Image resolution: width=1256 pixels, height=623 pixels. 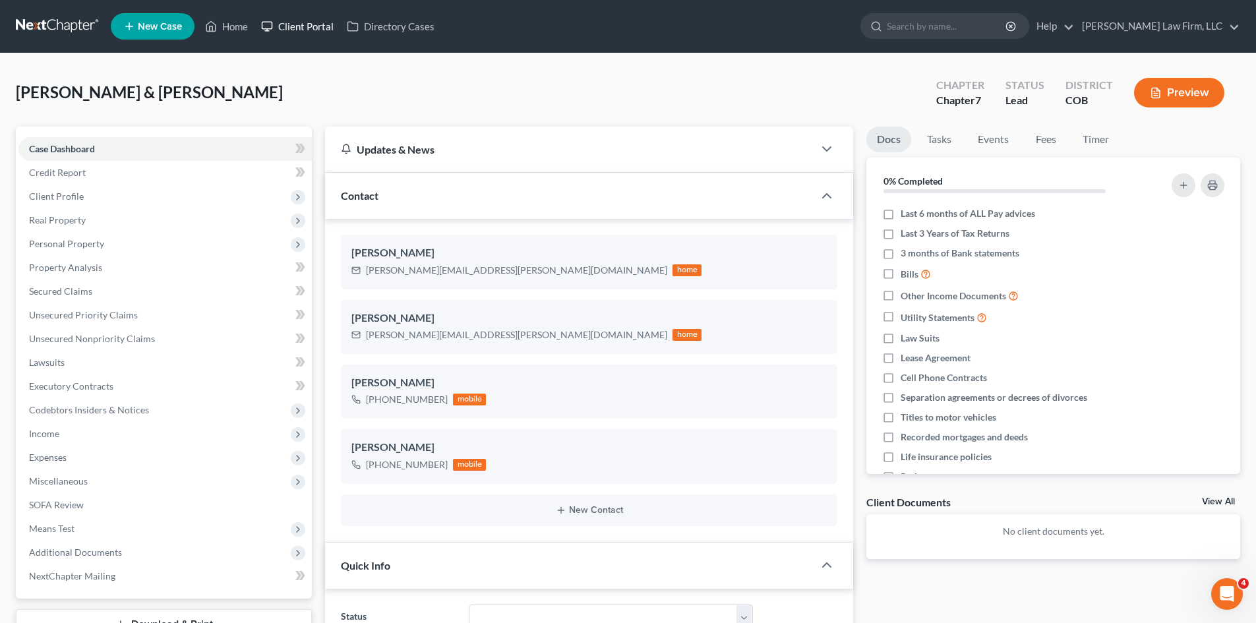 I want to click on a: NextChapter Mailing, so click(x=165, y=576).